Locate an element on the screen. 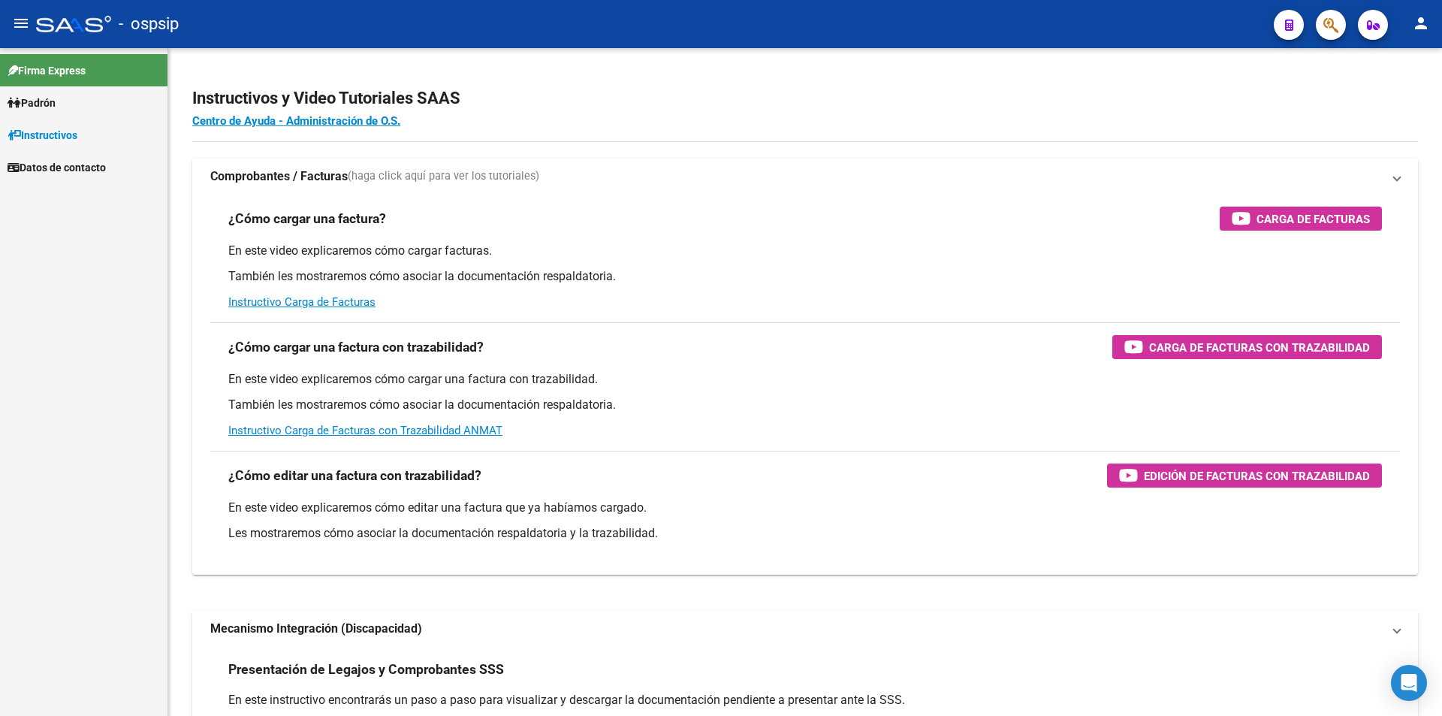  p: Les mostraremos cómo asociar la documentación respaldatoria y la trazabilidad. is located at coordinates (805, 533).